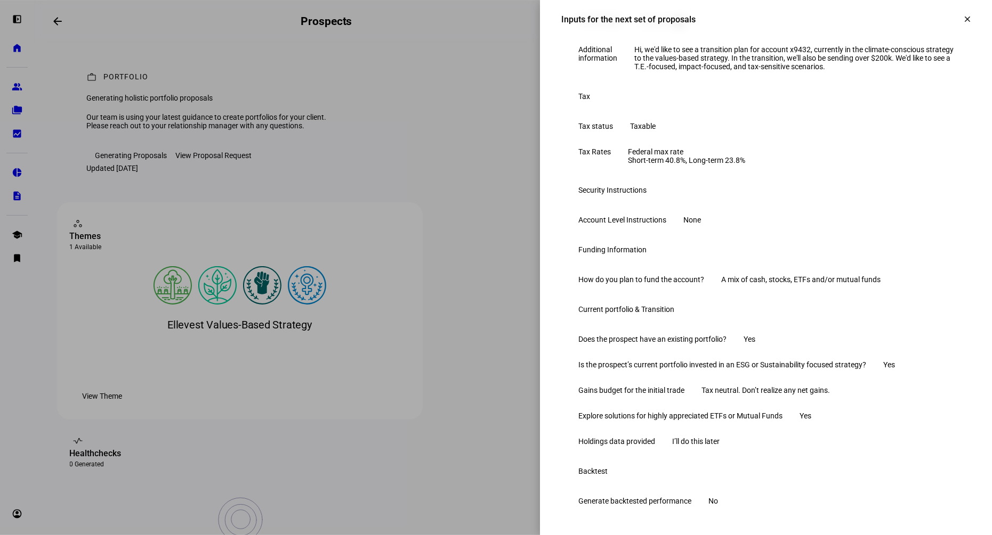  What do you see at coordinates (616, 442) in the screenshot?
I see `div: Holdings data provided` at bounding box center [616, 442].